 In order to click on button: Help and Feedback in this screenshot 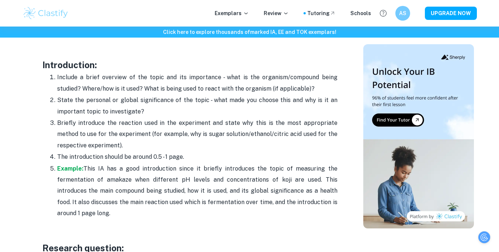, I will do `click(383, 13)`.